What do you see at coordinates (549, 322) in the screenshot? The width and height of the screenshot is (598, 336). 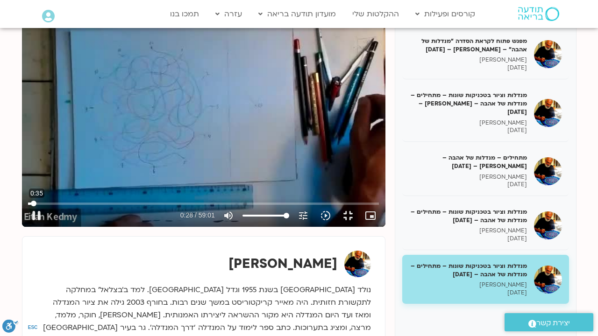 I see `a: יצירת קשר` at bounding box center [549, 322].